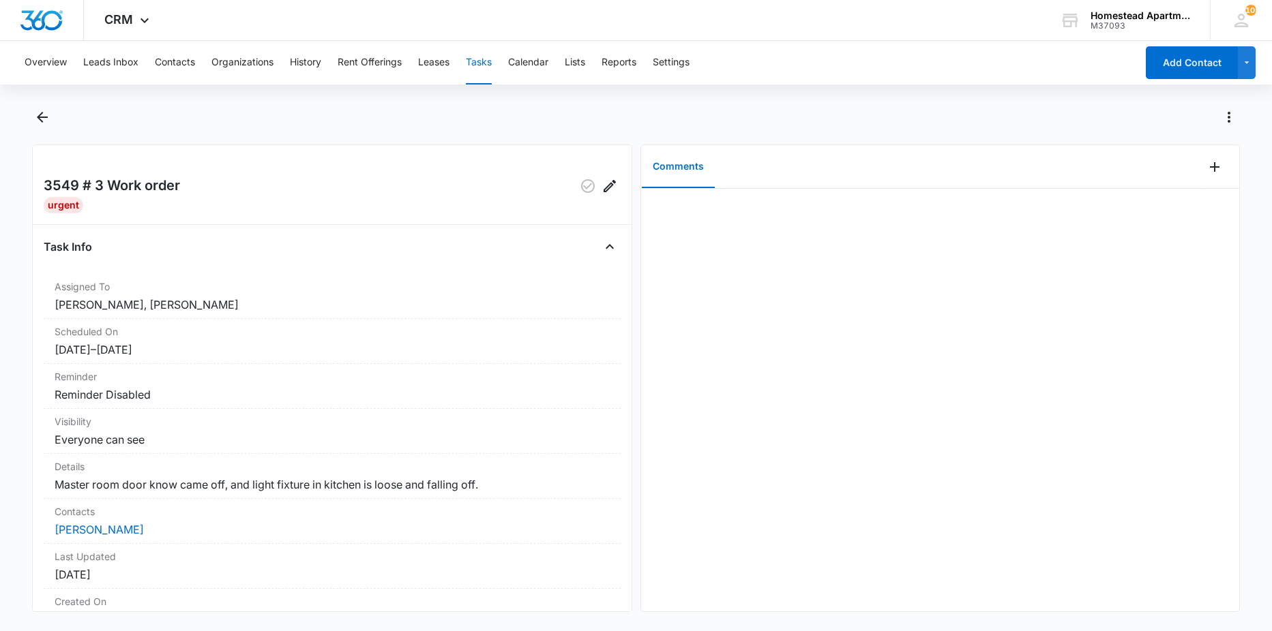 This screenshot has width=1272, height=631. I want to click on button: Tasks, so click(479, 63).